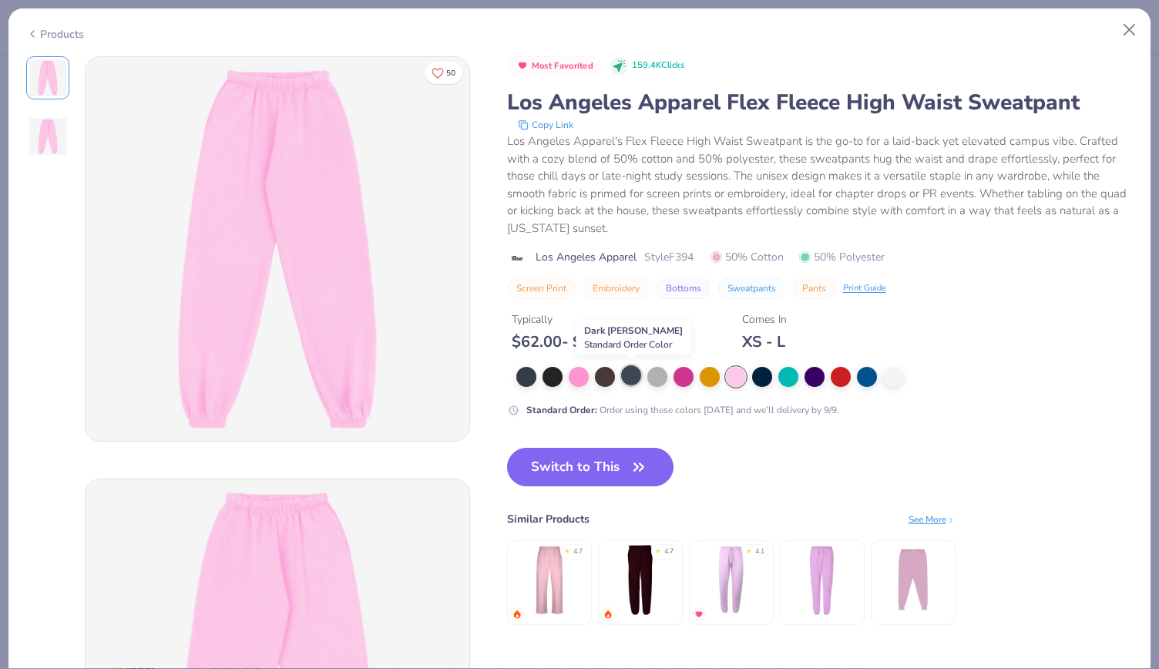  What do you see at coordinates (48, 136) in the screenshot?
I see `img: Back` at bounding box center [48, 136].